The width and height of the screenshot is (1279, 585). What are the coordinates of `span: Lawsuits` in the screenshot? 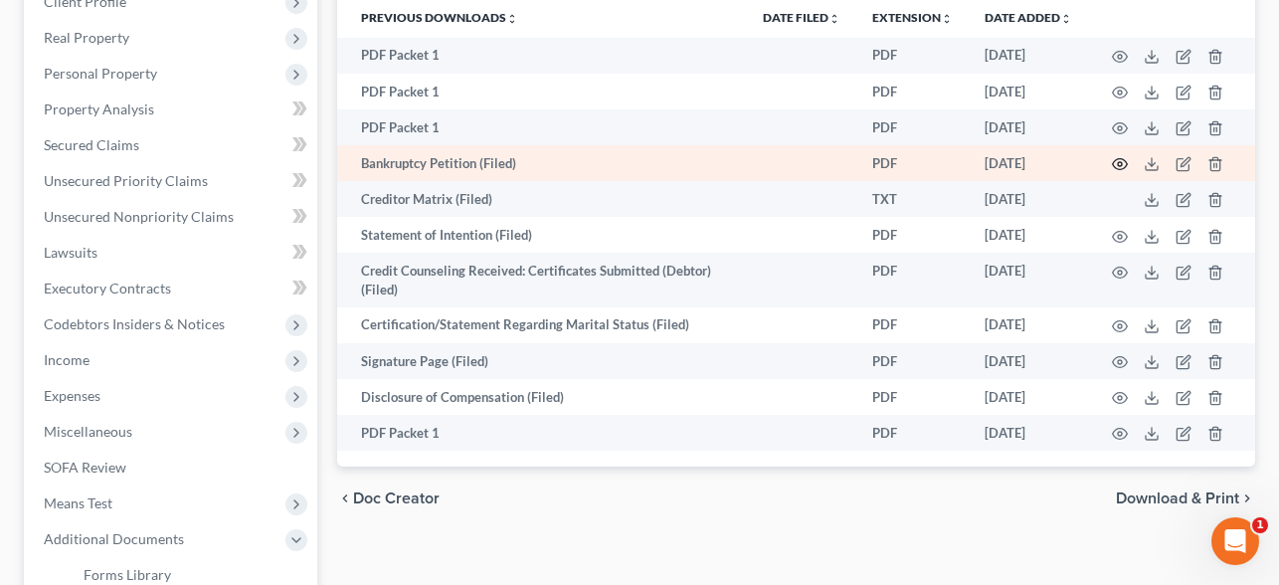 It's located at (71, 252).